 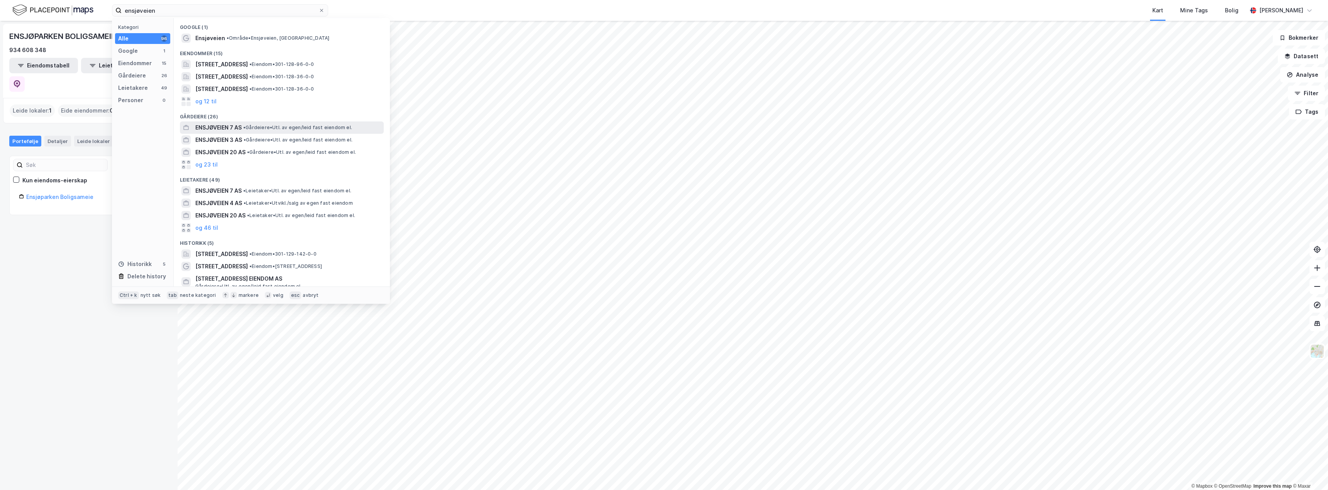 I want to click on button: Datasett, so click(x=1301, y=56).